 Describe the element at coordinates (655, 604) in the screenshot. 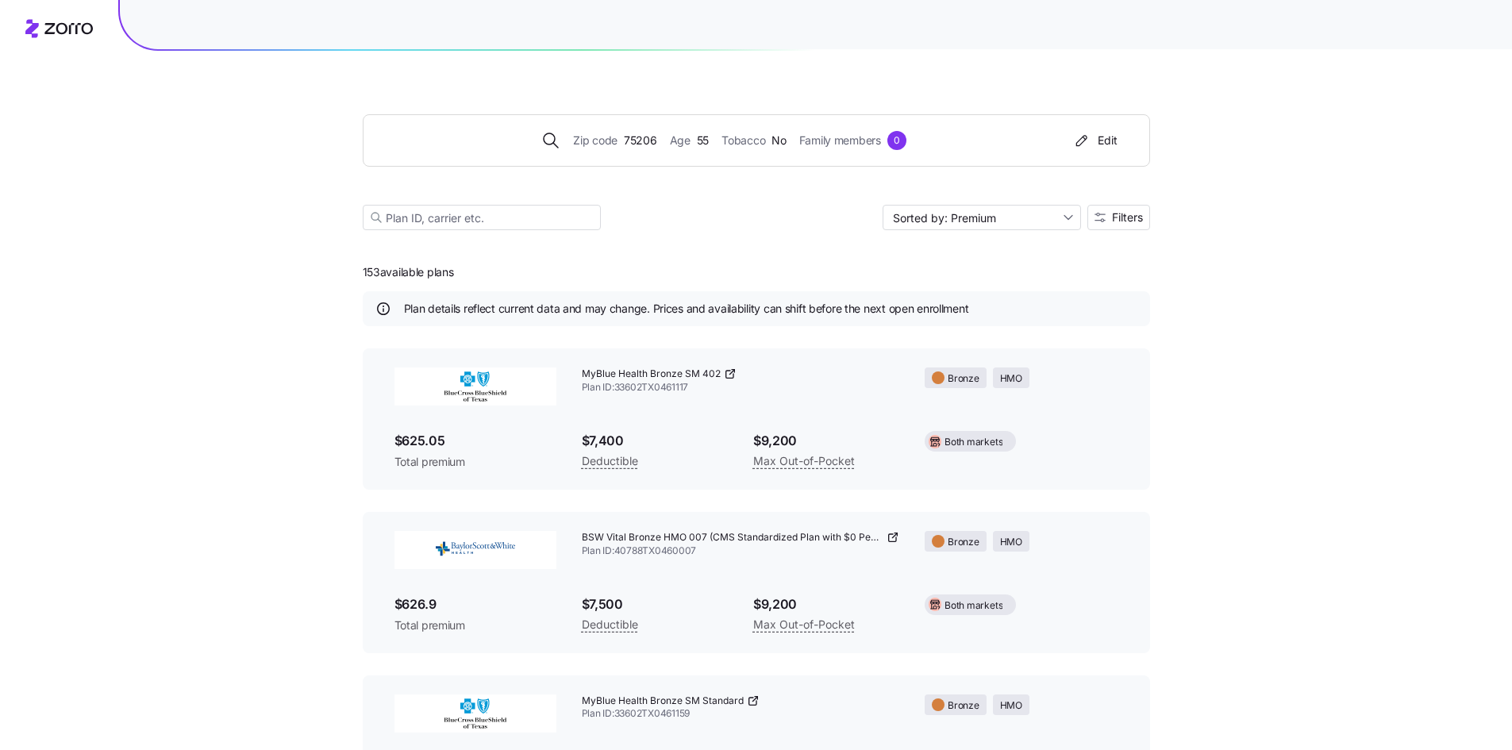

I see `span: $7,500` at that location.